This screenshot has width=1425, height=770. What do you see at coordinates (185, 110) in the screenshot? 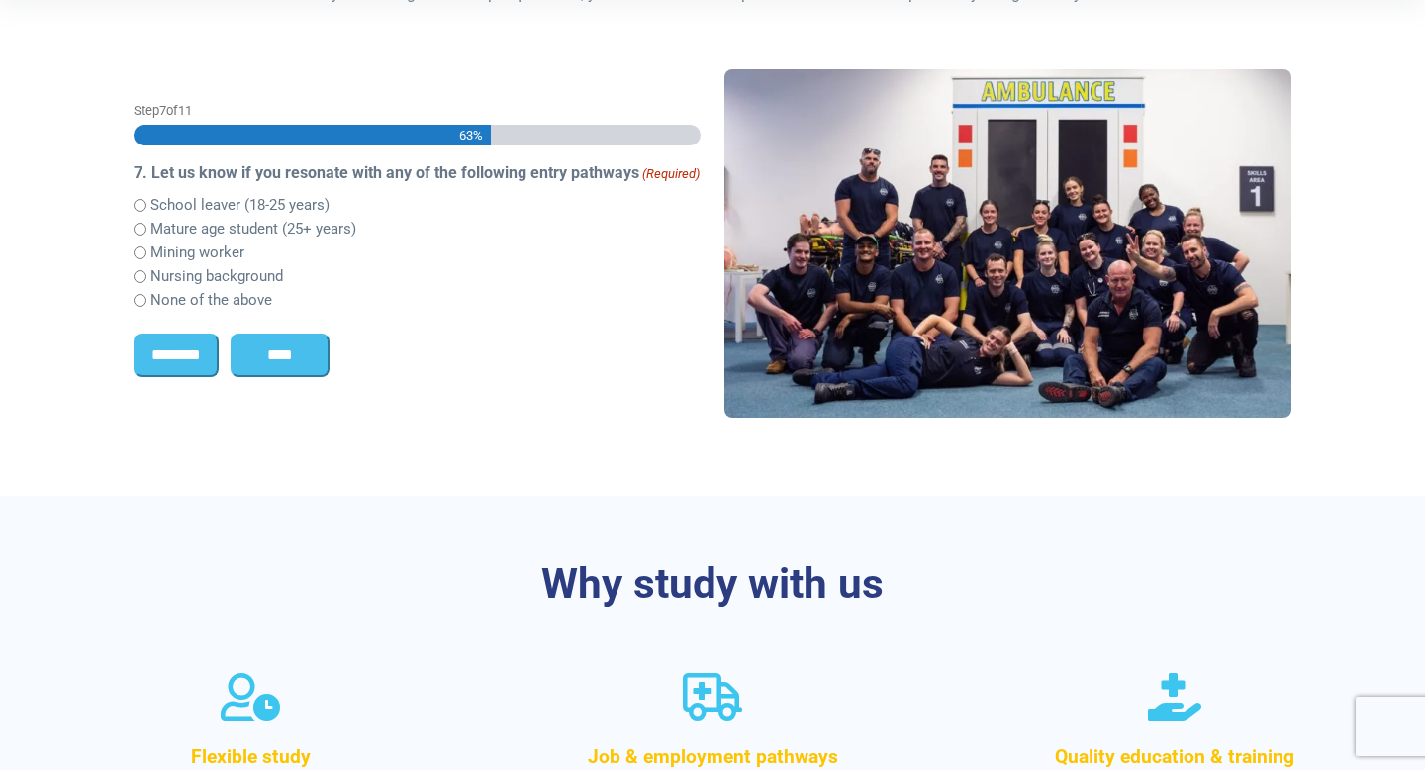
I see `span: 11` at bounding box center [185, 110].